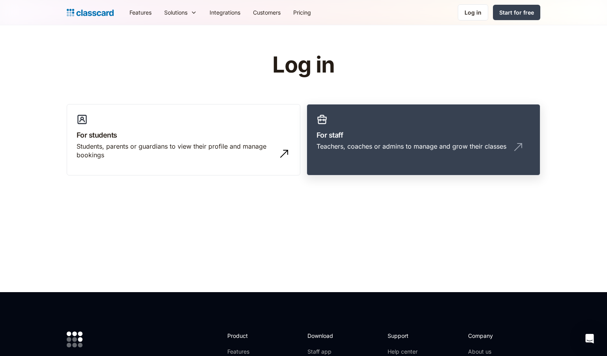 The width and height of the screenshot is (607, 356). I want to click on a: Customers, so click(267, 12).